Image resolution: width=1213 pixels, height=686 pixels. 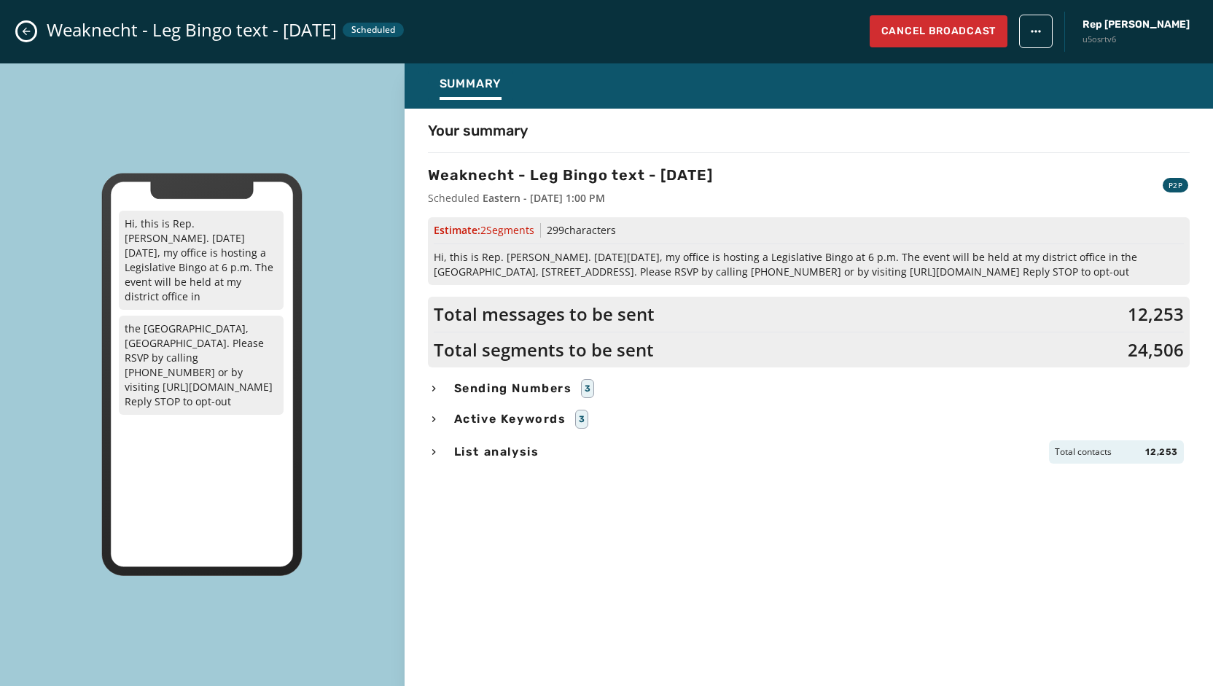 I want to click on span: Estimate:, so click(x=484, y=230).